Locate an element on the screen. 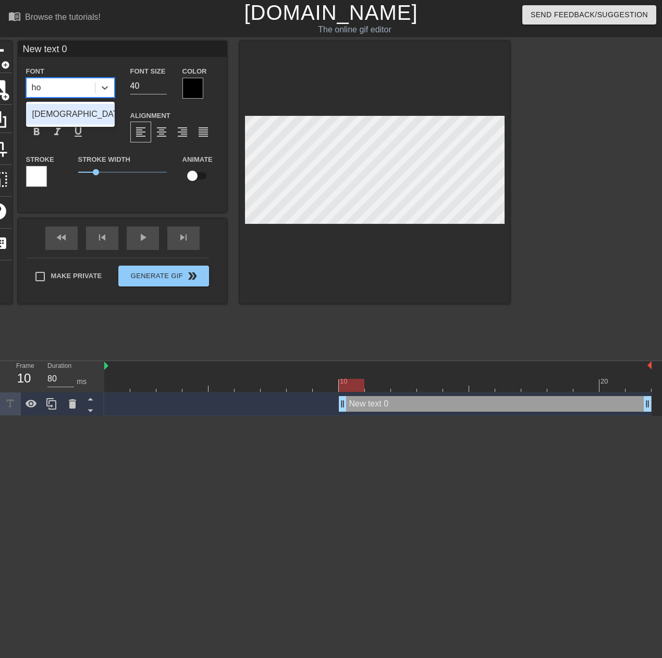 The width and height of the screenshot is (662, 658). span: format_underline is located at coordinates (78, 132).